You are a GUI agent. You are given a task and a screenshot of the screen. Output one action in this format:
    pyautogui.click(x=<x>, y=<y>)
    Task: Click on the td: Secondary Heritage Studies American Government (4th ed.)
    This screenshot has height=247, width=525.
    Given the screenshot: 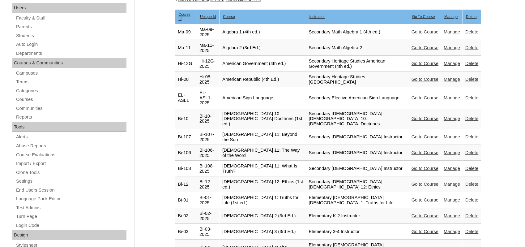 What is the action you would take?
    pyautogui.click(x=357, y=64)
    